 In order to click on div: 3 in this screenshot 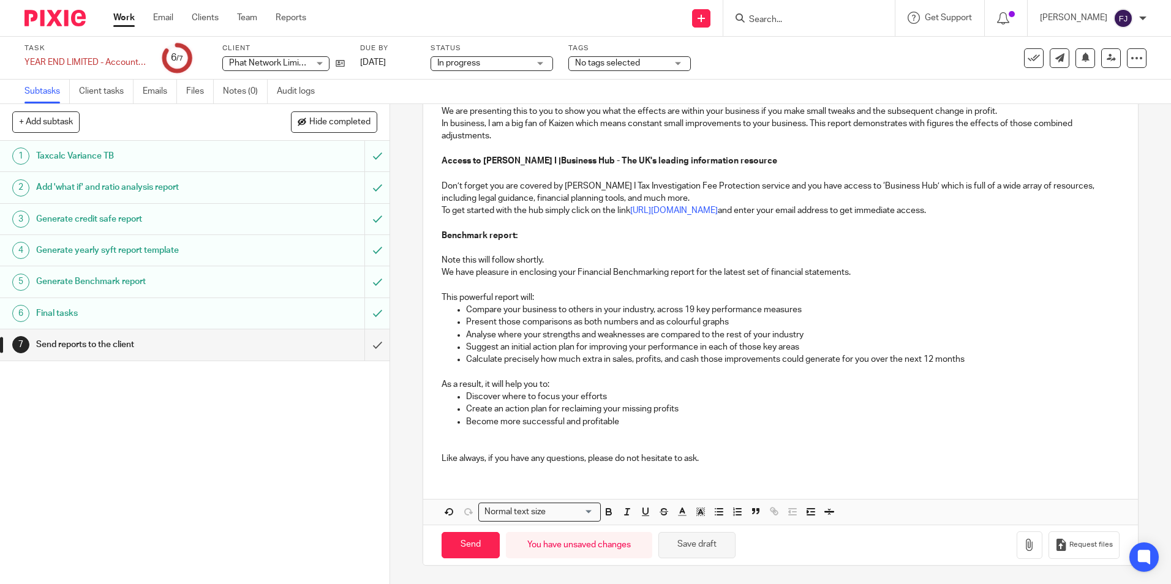, I will do `click(21, 219)`.